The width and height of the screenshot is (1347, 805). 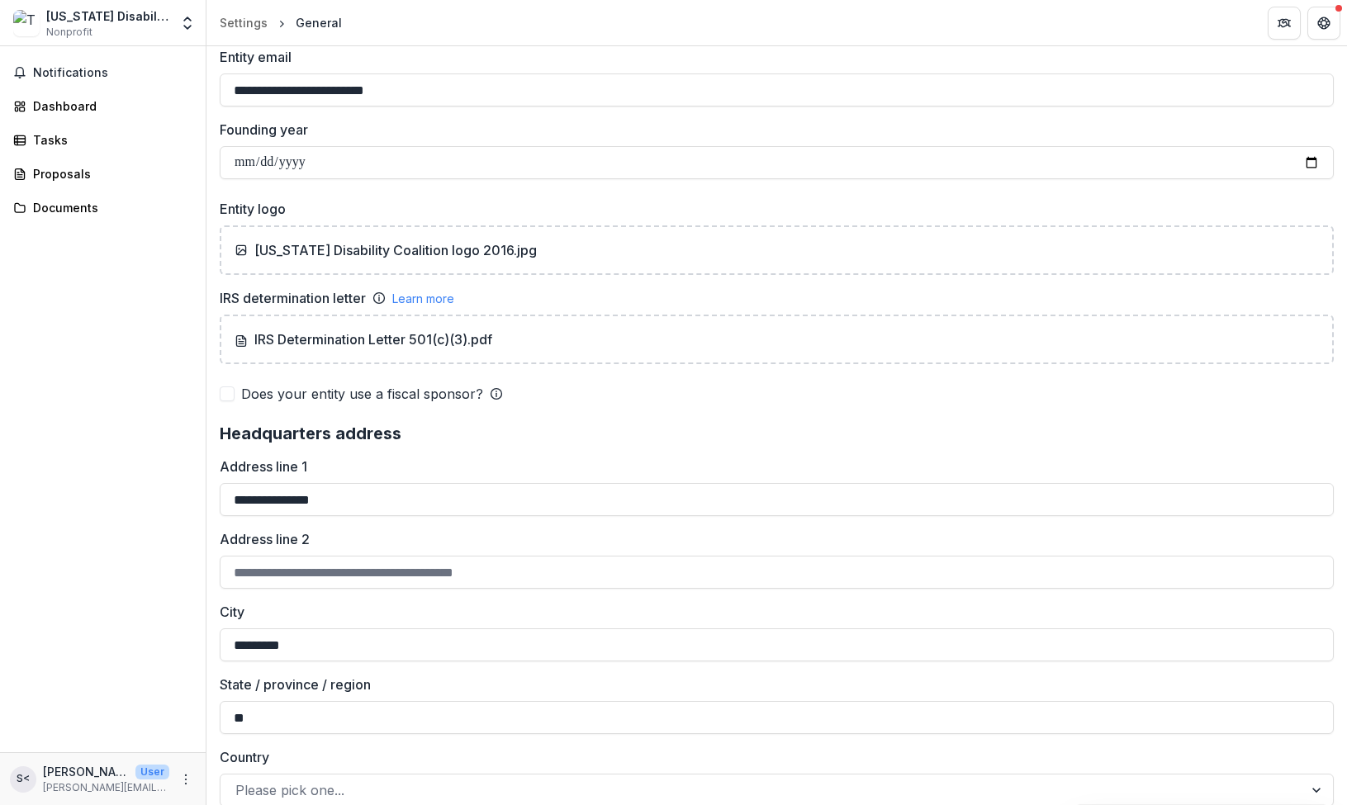 I want to click on a: Tasks, so click(x=102, y=140).